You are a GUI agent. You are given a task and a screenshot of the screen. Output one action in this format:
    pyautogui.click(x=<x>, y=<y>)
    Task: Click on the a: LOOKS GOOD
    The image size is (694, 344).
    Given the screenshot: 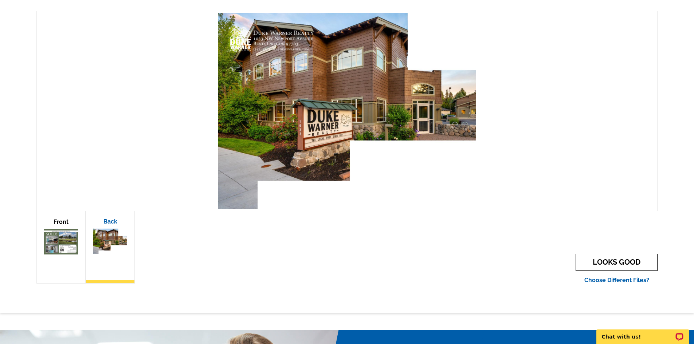 What is the action you would take?
    pyautogui.click(x=616, y=262)
    